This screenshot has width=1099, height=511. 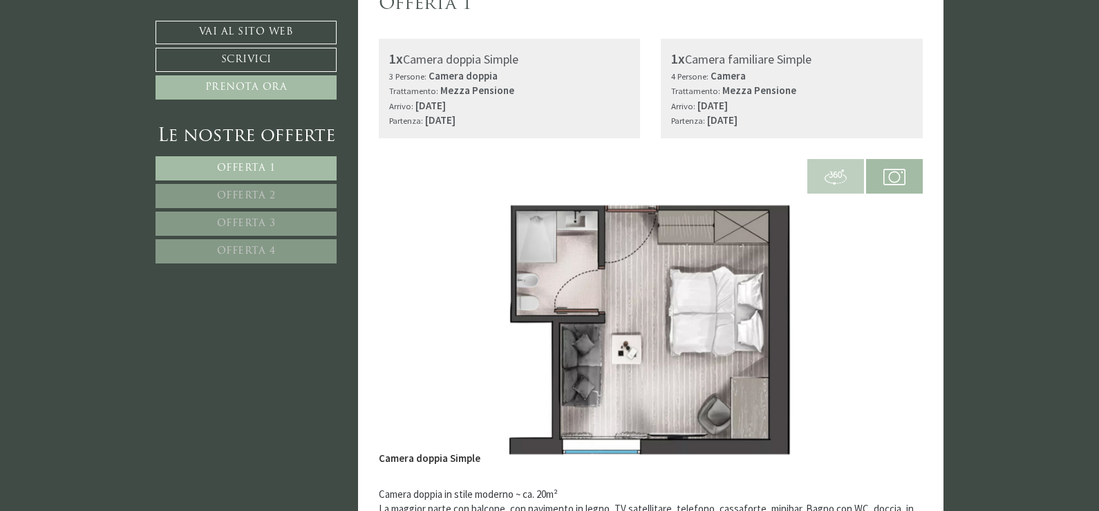 I want to click on a: Vai al sito web, so click(x=246, y=32).